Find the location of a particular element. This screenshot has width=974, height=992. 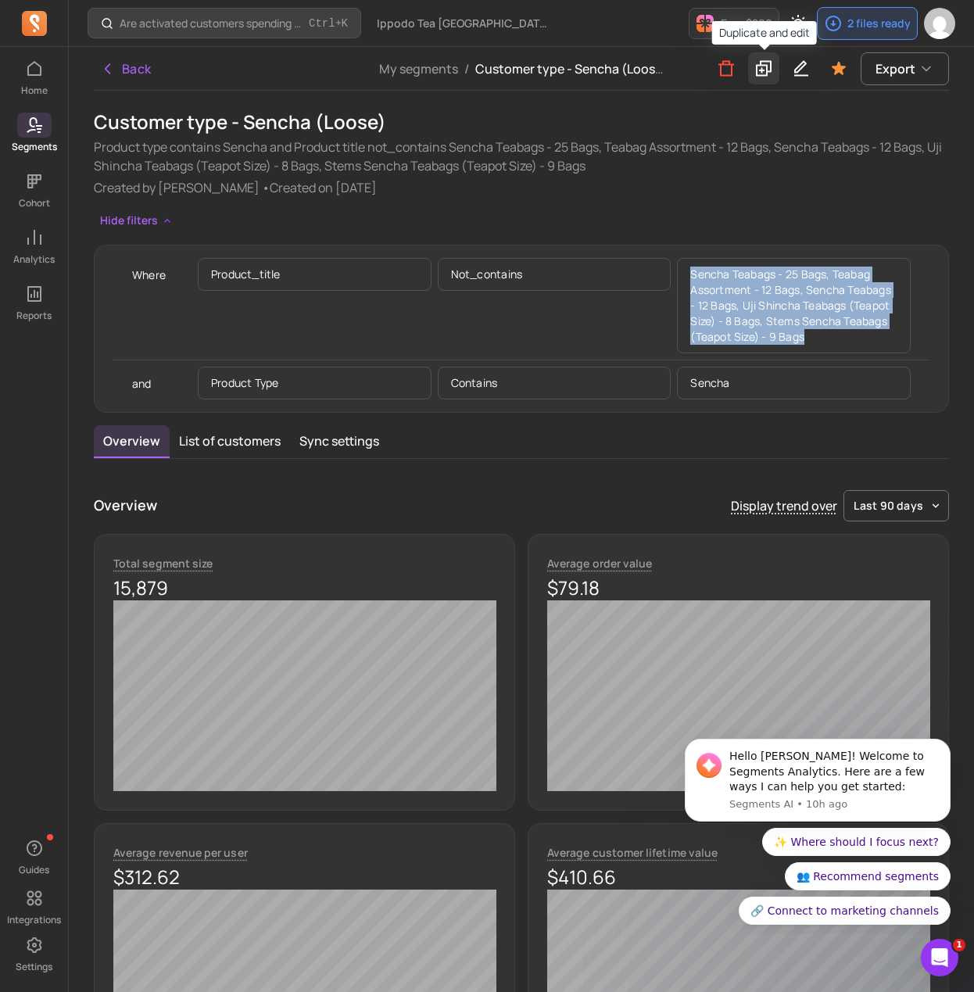

h1: Customer type - Sencha (Loose) is located at coordinates (522, 122).